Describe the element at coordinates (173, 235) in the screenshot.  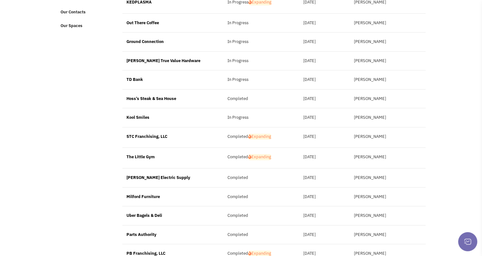
I see `div: Parts Authority` at that location.